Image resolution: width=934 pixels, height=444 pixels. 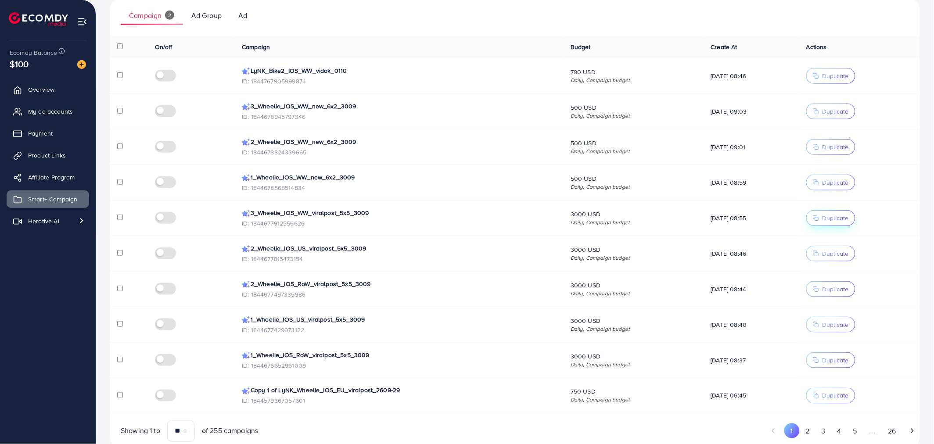 What do you see at coordinates (399, 223) in the screenshot?
I see `p: ID: 1844677912556626` at bounding box center [399, 223].